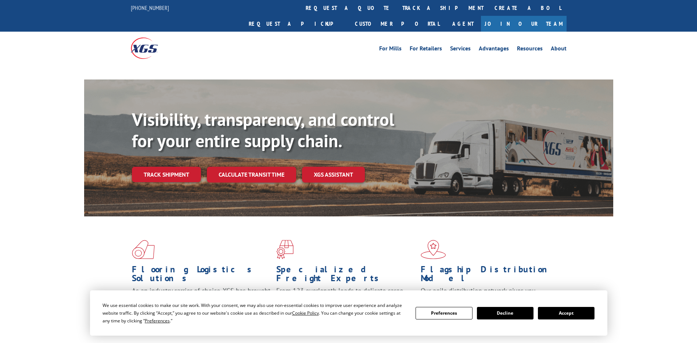  Describe the element at coordinates (444, 313) in the screenshot. I see `button: Preferences` at that location.